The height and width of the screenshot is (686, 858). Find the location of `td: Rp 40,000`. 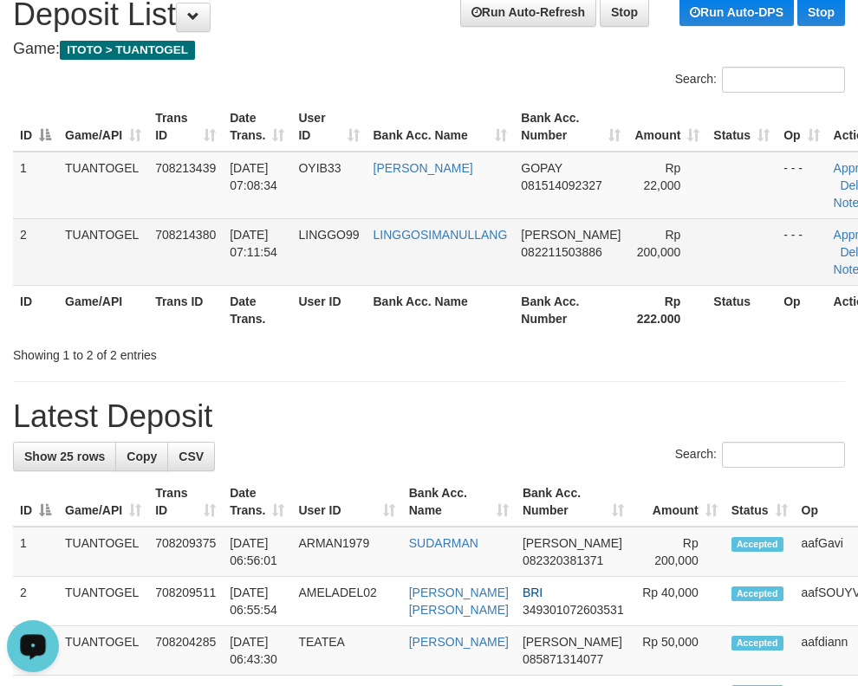

td: Rp 40,000 is located at coordinates (677, 601).